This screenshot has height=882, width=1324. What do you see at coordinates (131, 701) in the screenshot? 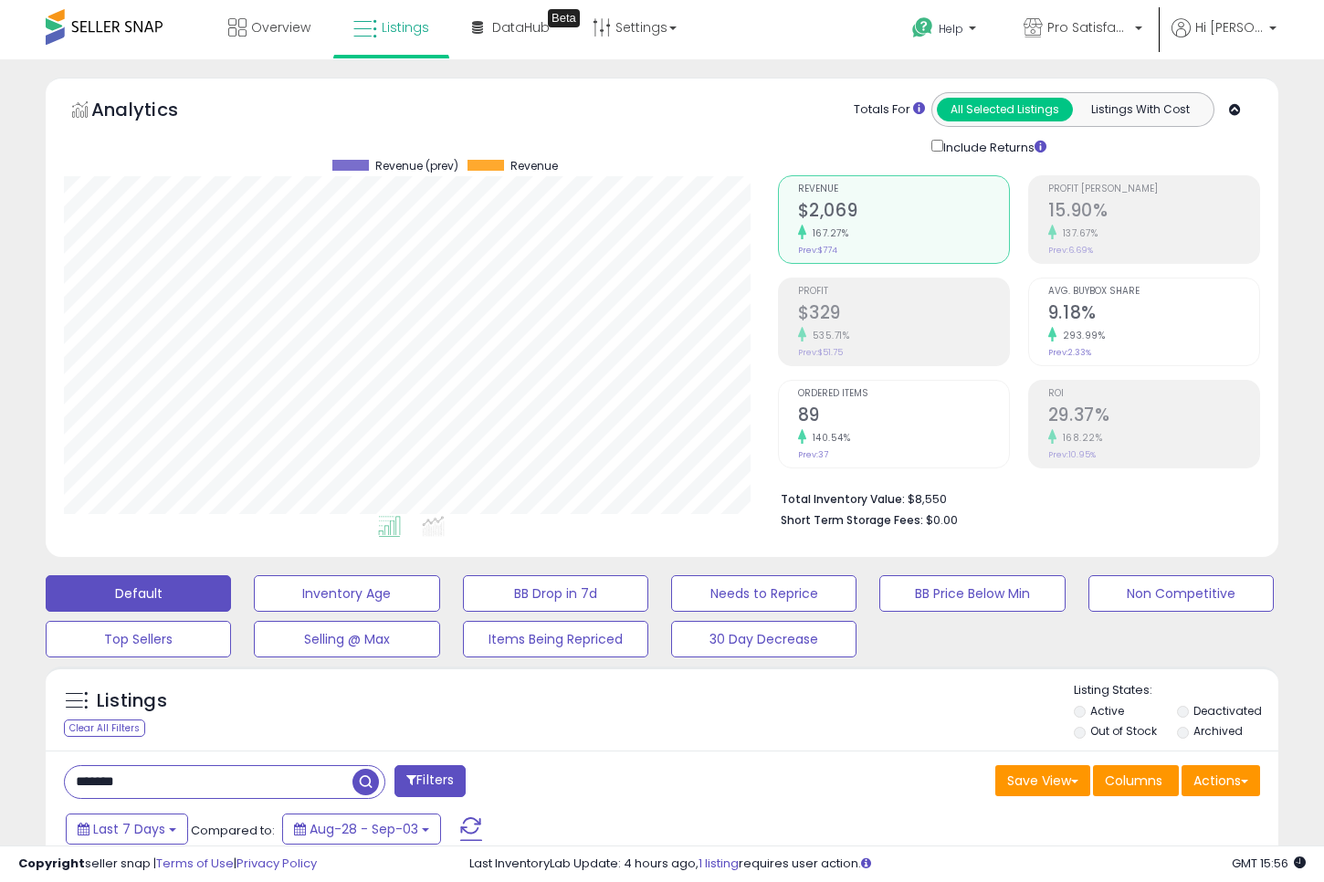
I see `h5: Listings` at bounding box center [131, 701].